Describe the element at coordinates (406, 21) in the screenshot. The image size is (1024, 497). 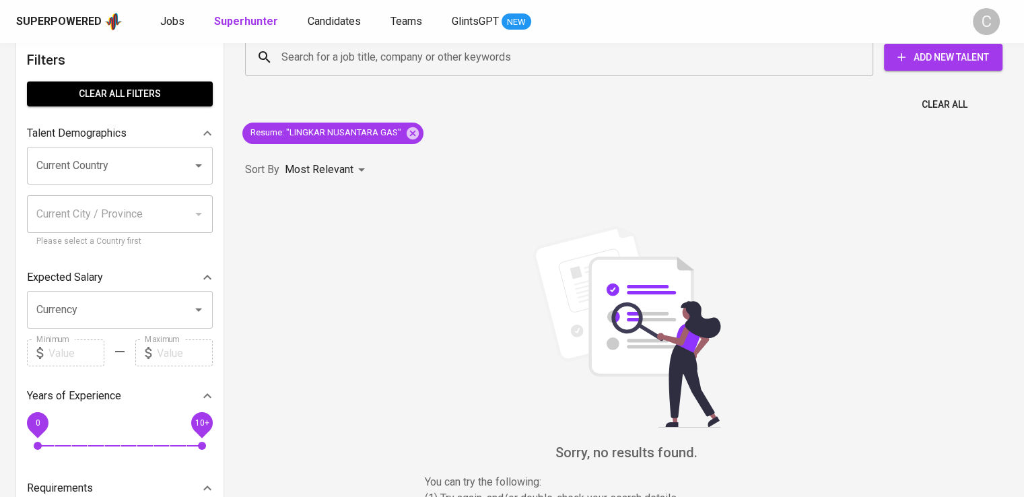
I see `span: Teams` at that location.